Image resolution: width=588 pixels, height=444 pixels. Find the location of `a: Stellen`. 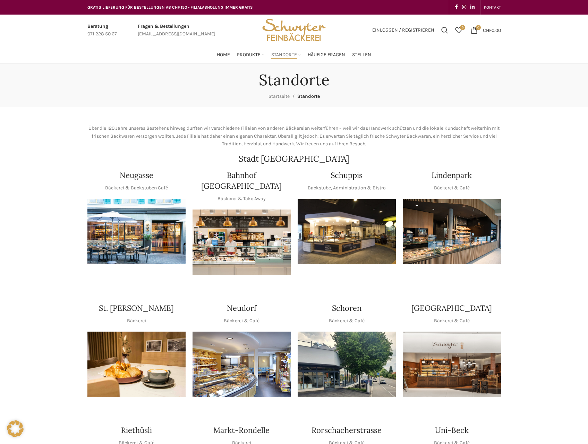

a: Stellen is located at coordinates (361, 55).